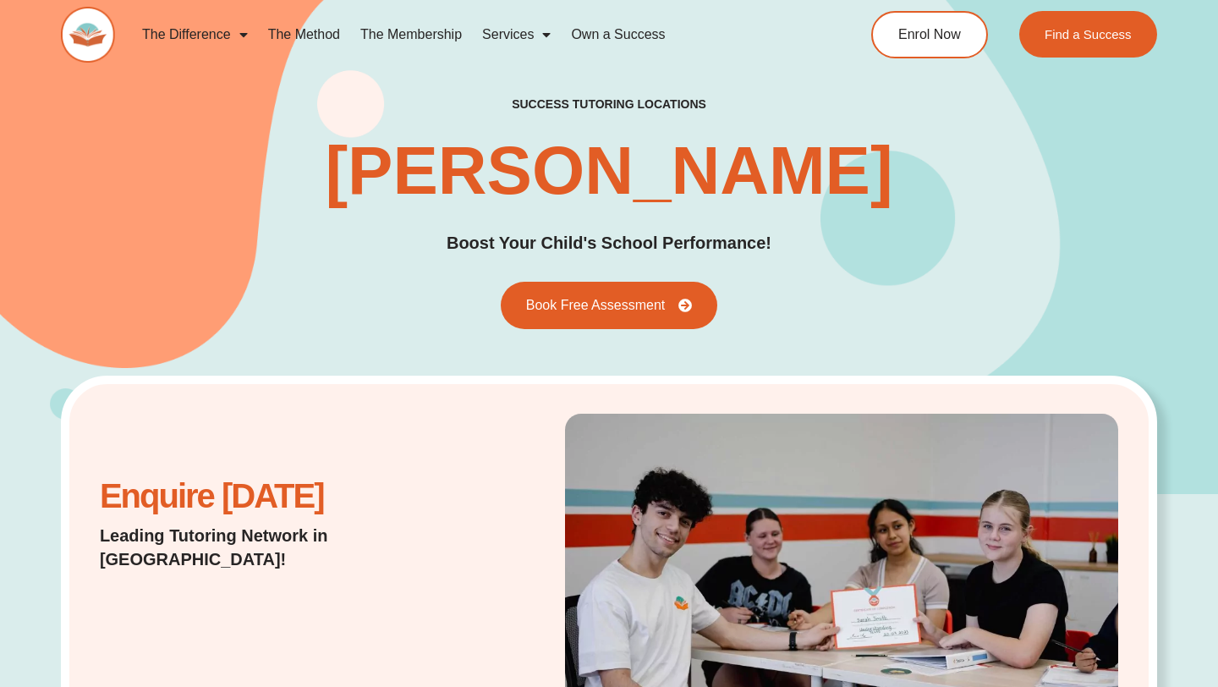 The height and width of the screenshot is (687, 1218). What do you see at coordinates (516, 35) in the screenshot?
I see `a: Services` at bounding box center [516, 35].